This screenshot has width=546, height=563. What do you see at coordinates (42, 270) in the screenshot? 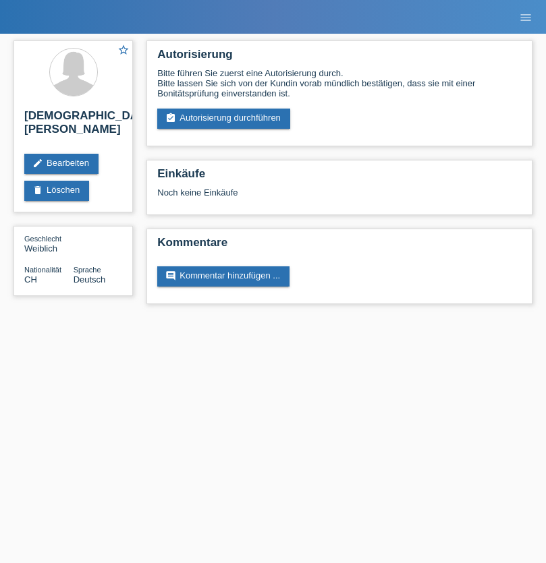
I see `span: Nationalität` at bounding box center [42, 270].